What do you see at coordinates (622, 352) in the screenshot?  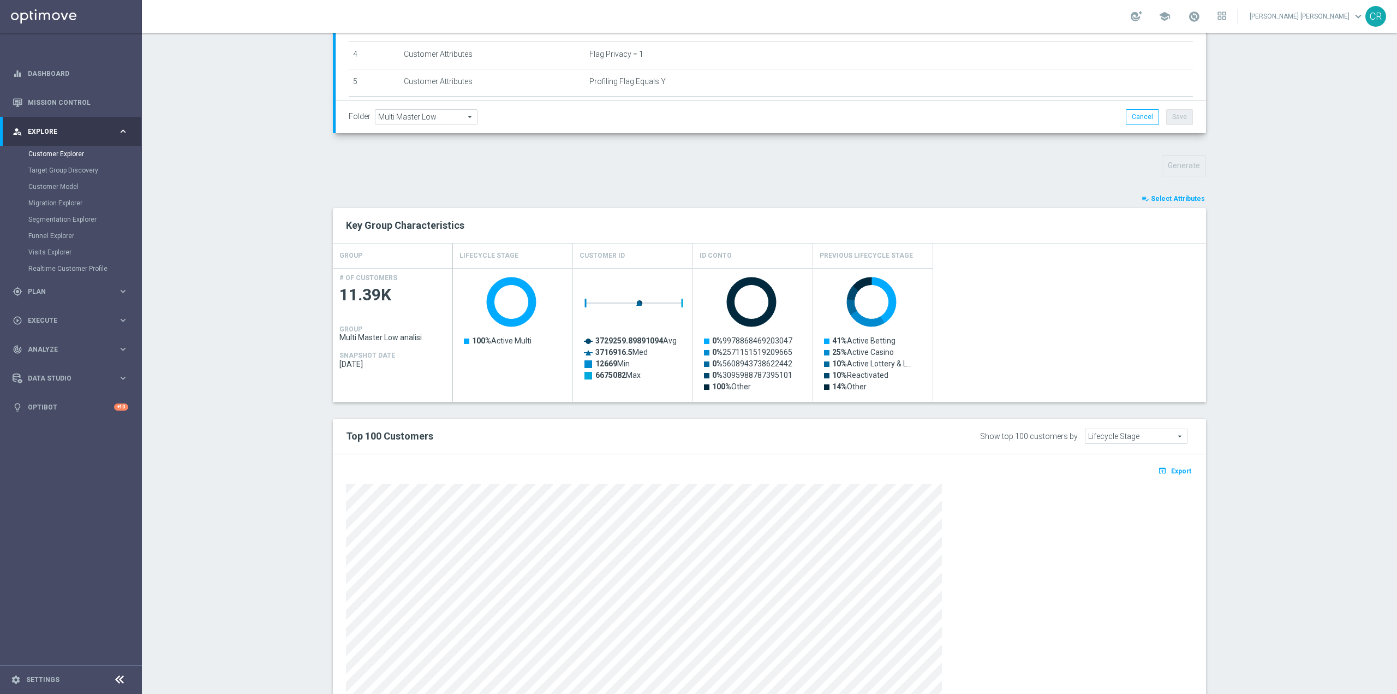 I see `text: Med` at bounding box center [622, 352].